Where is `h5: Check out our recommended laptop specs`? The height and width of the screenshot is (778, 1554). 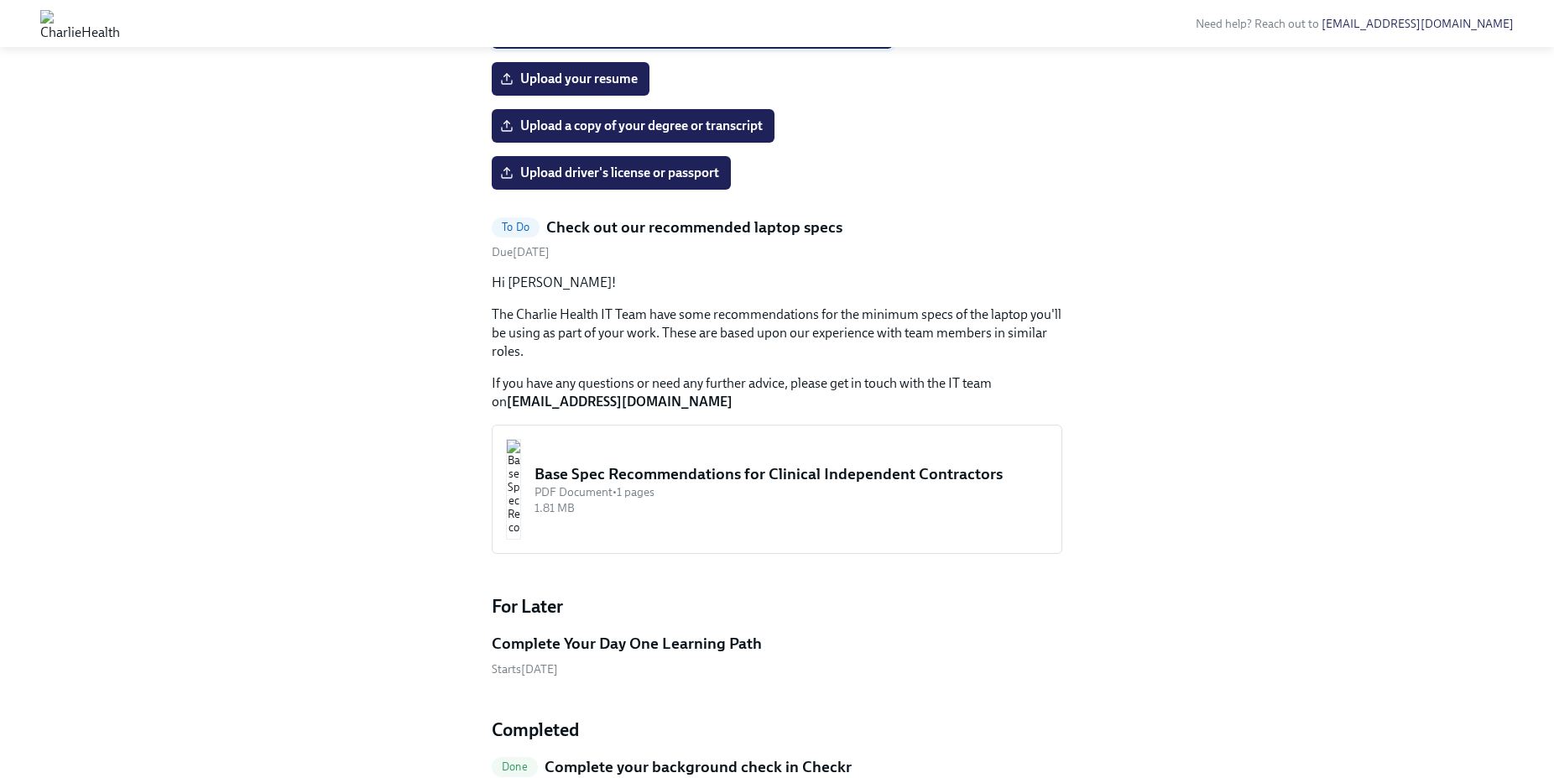
h5: Check out our recommended laptop specs is located at coordinates (694, 227).